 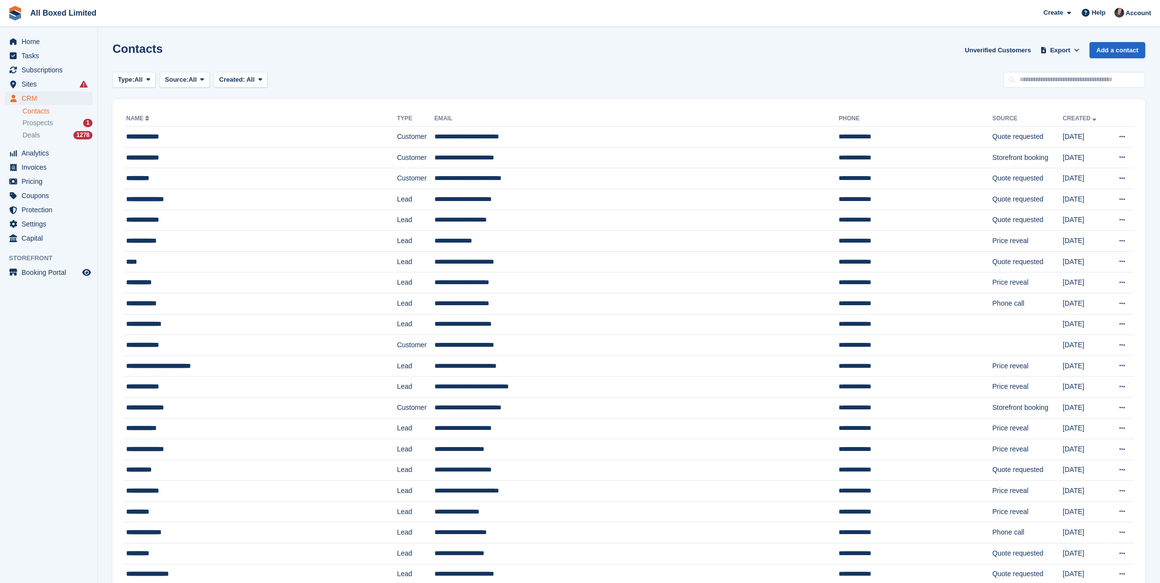 What do you see at coordinates (51, 42) in the screenshot?
I see `span: Home` at bounding box center [51, 42].